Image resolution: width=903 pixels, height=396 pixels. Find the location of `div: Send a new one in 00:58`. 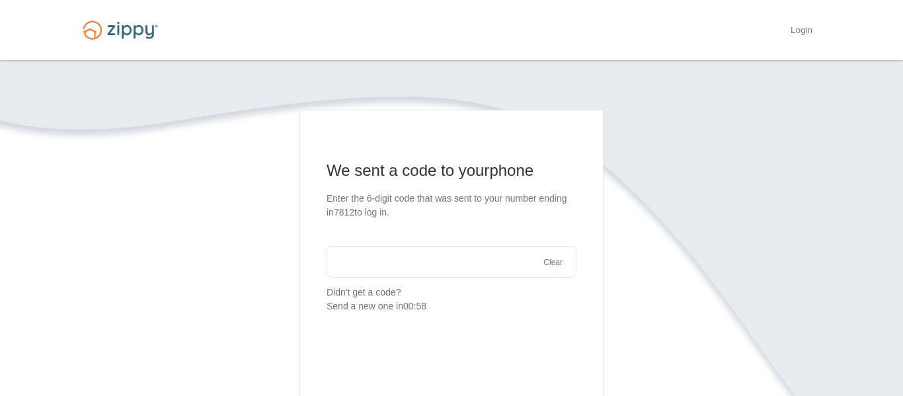

div: Send a new one in 00:58 is located at coordinates (451, 306).